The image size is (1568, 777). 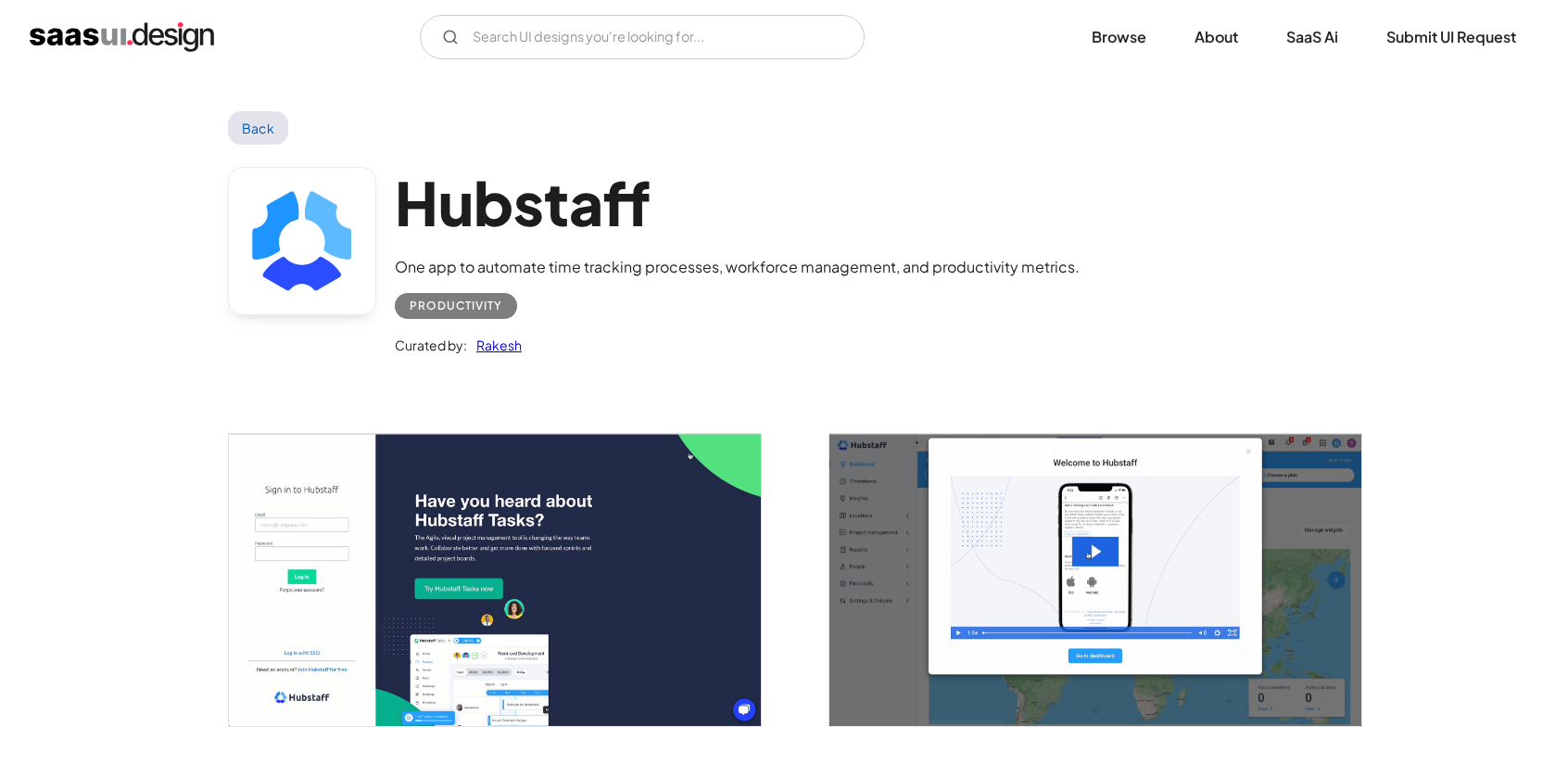 I want to click on a: SaaS Ai, so click(x=1312, y=37).